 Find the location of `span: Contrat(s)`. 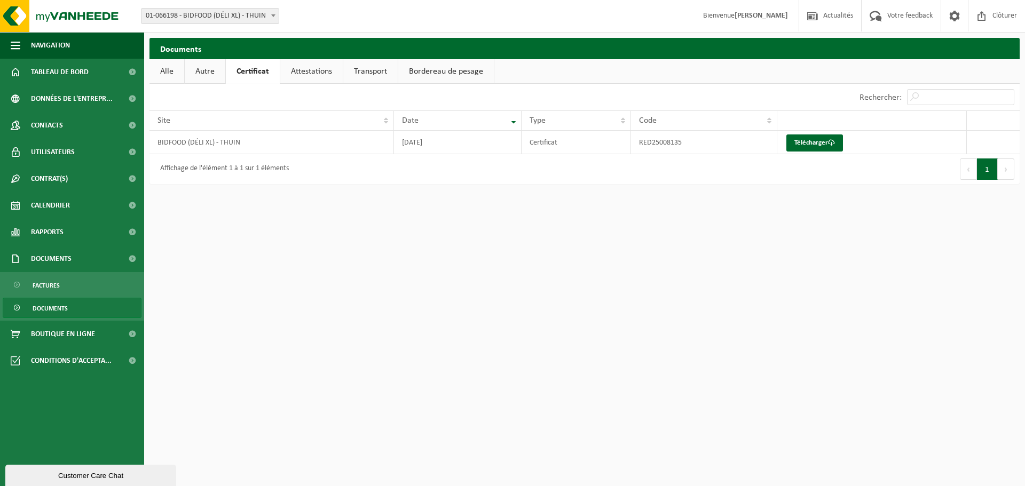

span: Contrat(s) is located at coordinates (49, 179).